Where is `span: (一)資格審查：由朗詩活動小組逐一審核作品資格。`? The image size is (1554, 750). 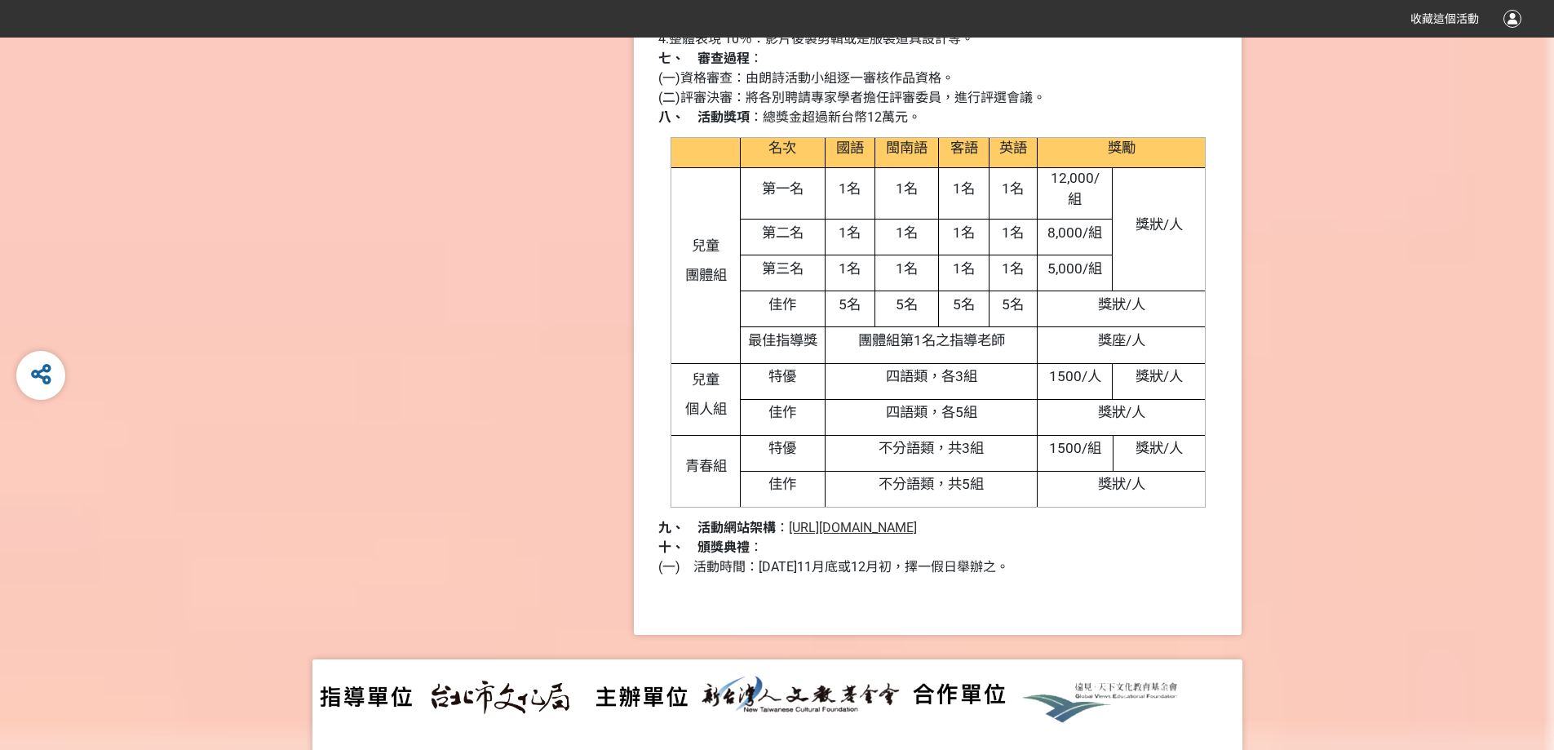
span: (一)資格審查：由朗詩活動小組逐一審核作品資格。 is located at coordinates (806, 77).